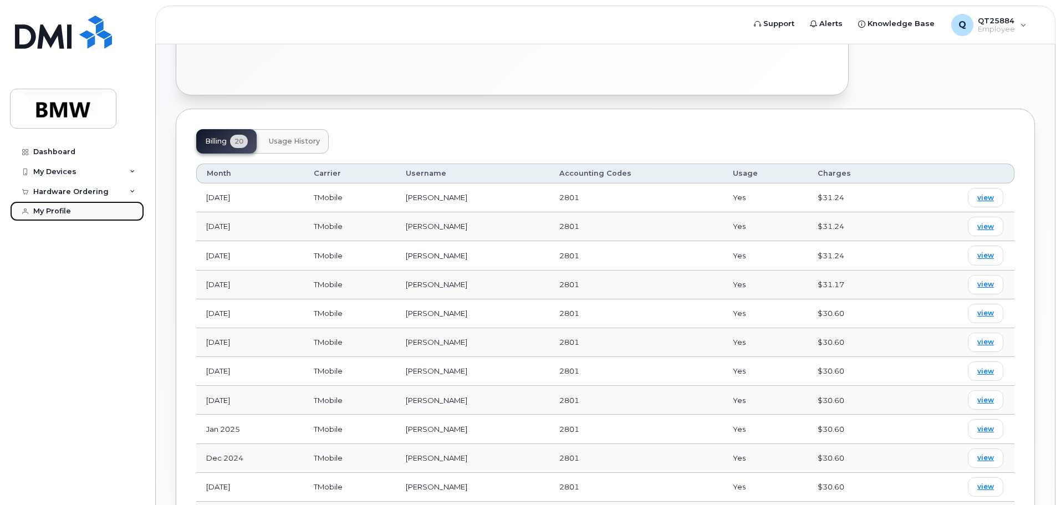 The image size is (1061, 505). What do you see at coordinates (250, 458) in the screenshot?
I see `td: Dec 2024` at bounding box center [250, 458].